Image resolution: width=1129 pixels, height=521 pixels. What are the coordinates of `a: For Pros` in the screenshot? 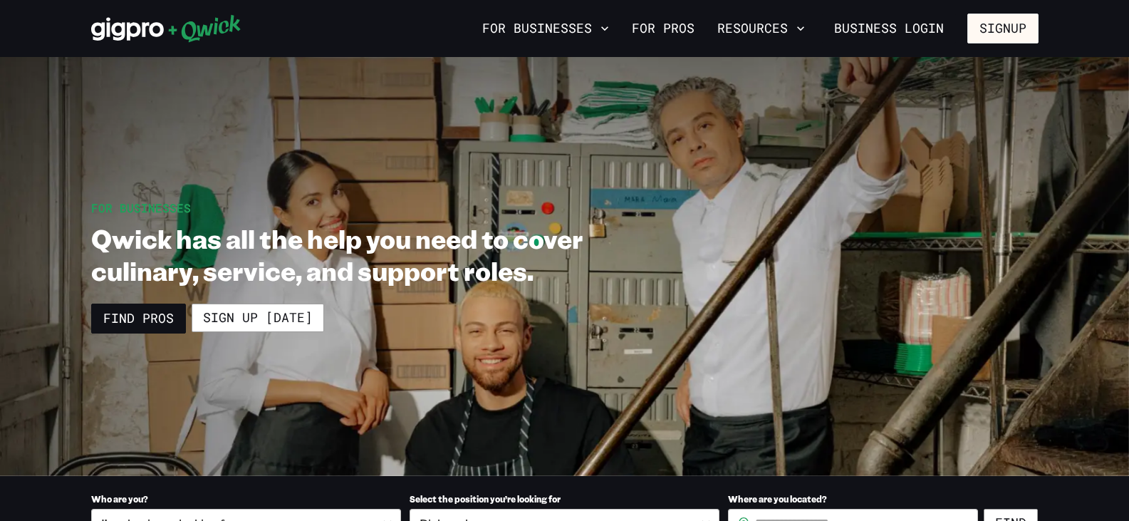 It's located at (663, 28).